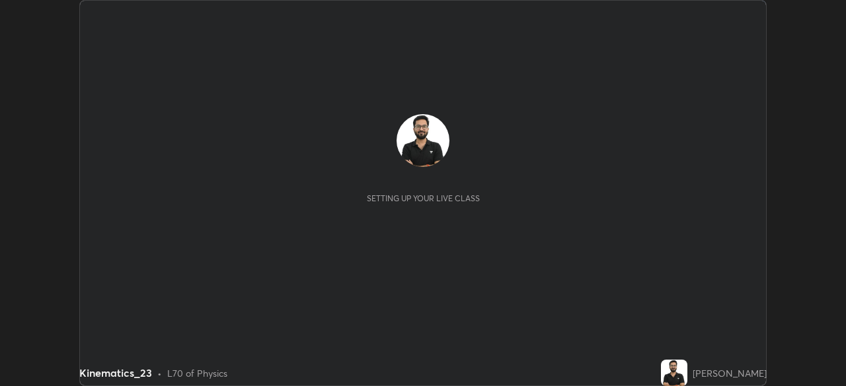 This screenshot has height=386, width=846. I want to click on div: Setting up your live class, so click(423, 198).